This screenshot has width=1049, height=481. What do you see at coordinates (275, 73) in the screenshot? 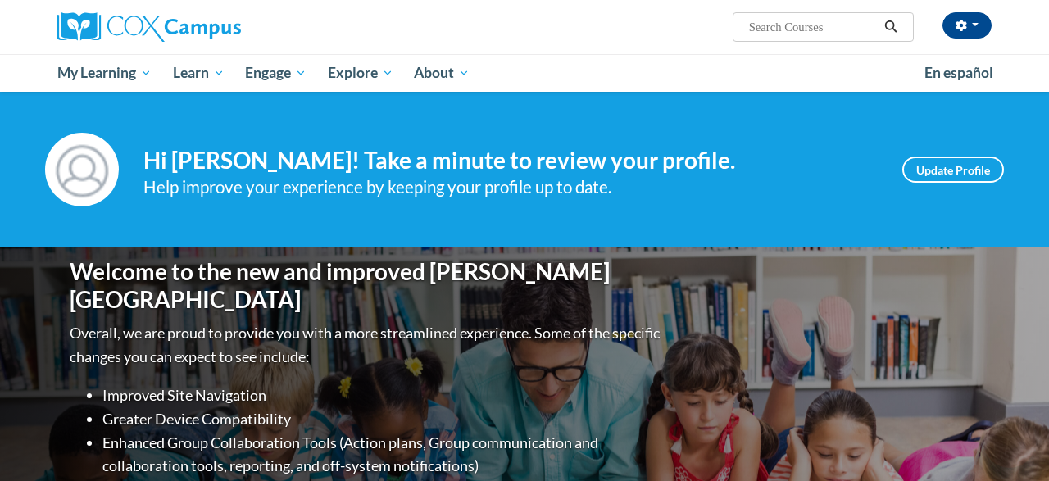
I see `span: Engage` at bounding box center [275, 73].